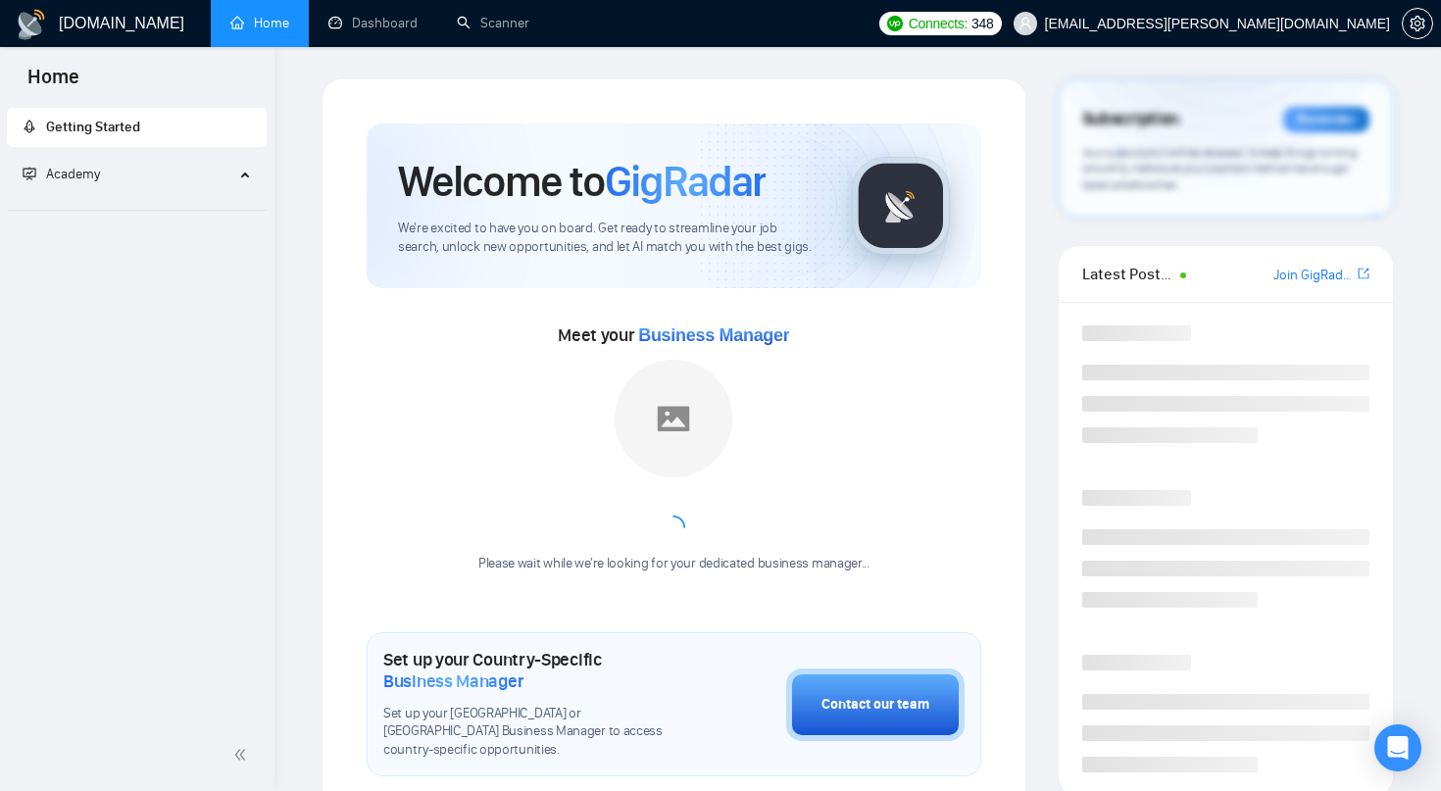 This screenshot has width=1441, height=791. Describe the element at coordinates (982, 24) in the screenshot. I see `span: 348` at that location.